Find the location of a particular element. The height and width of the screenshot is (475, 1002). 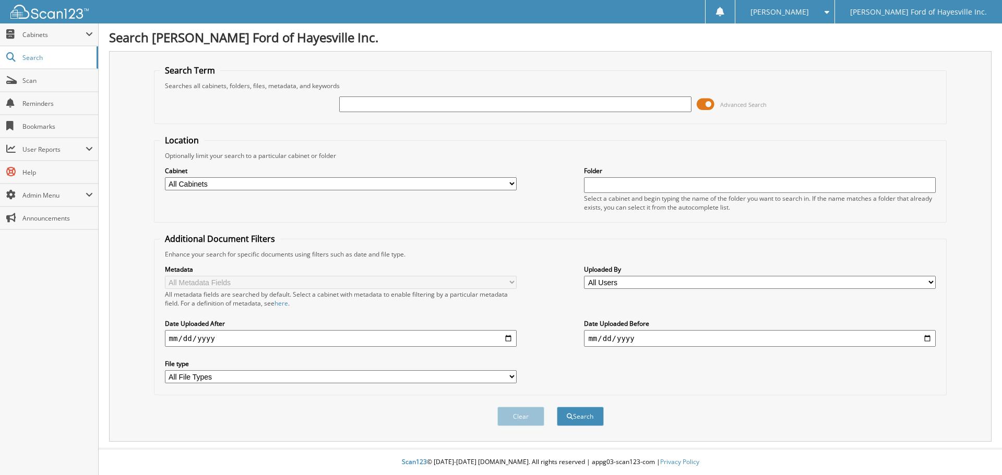

label: Folder is located at coordinates (760, 171).